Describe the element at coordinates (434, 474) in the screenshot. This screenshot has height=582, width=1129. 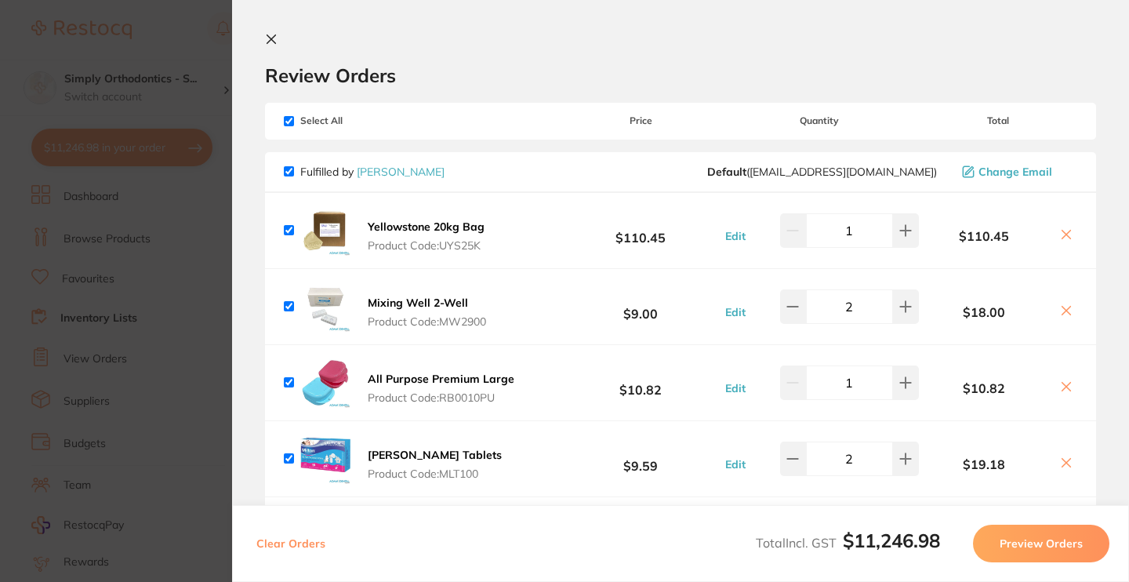
I see `span: Product Code: MLT100` at that location.